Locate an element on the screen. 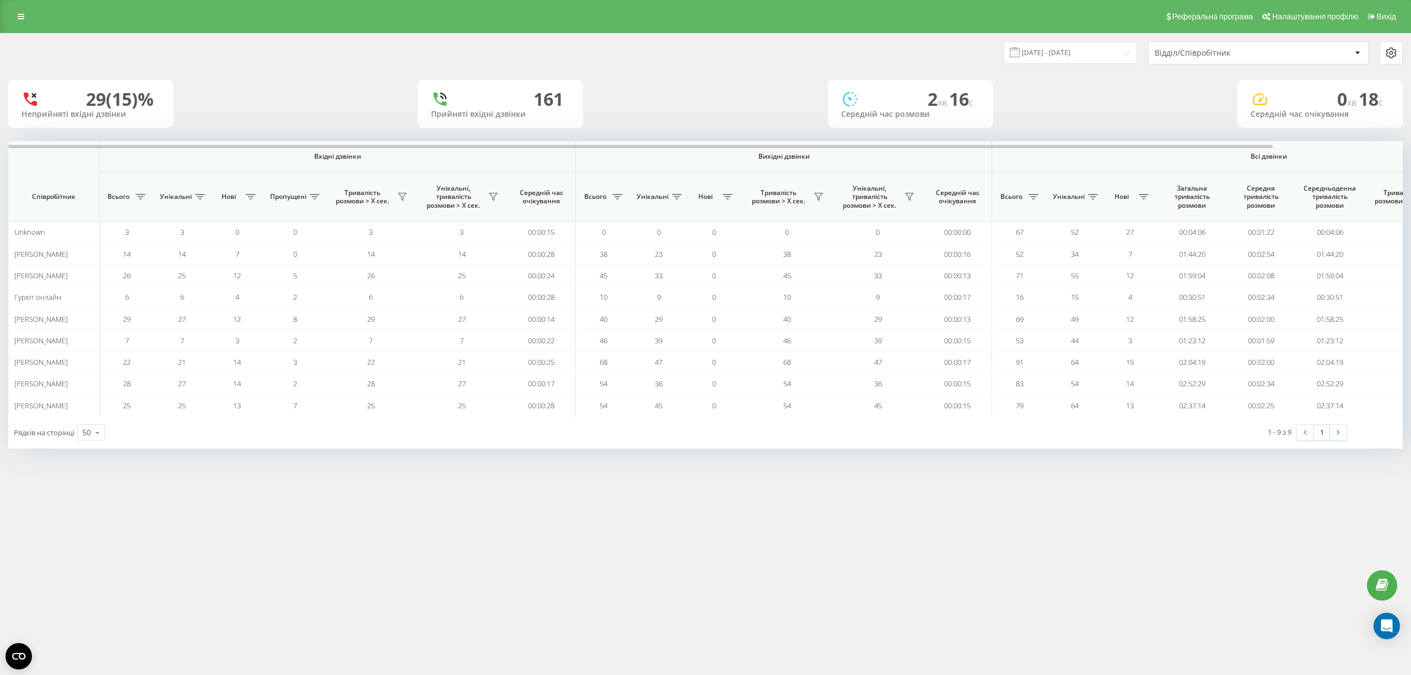  td: 02:52:29 is located at coordinates (1329, 384).